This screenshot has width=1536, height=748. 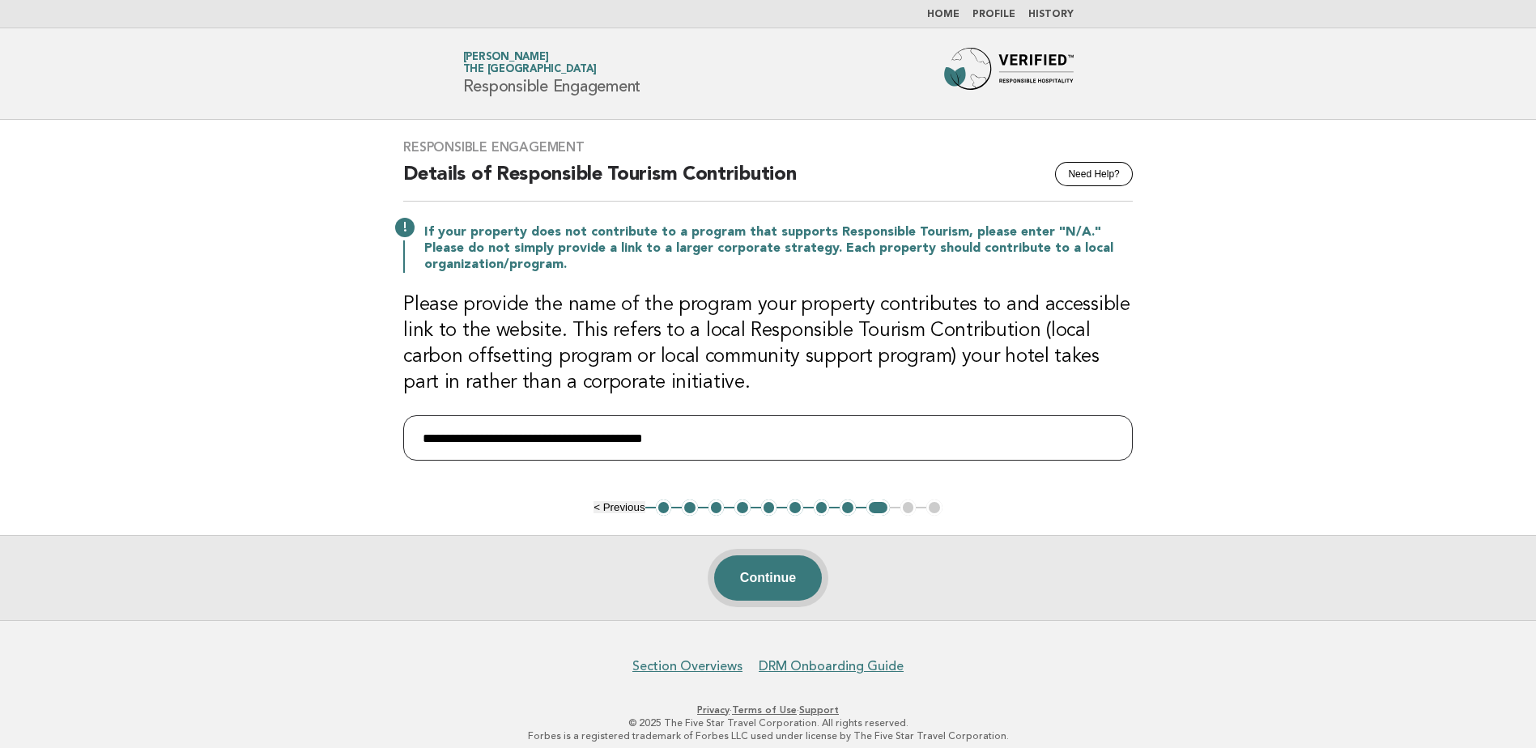 I want to click on h3: Please provide the name of the program your property contributes to and accessible link to the we..., so click(x=768, y=344).